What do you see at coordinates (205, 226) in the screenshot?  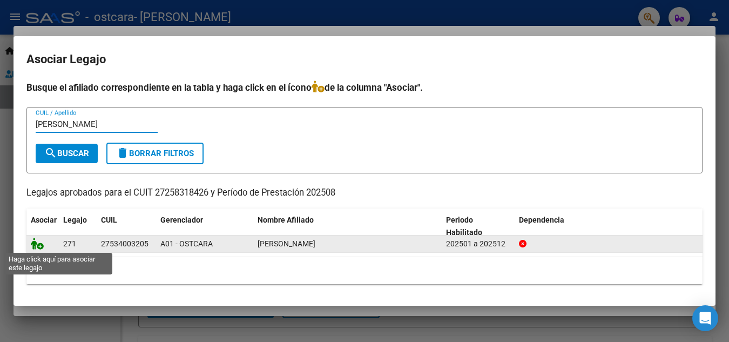 I see `datatable-header-cell: Gerenciador` at bounding box center [205, 226].